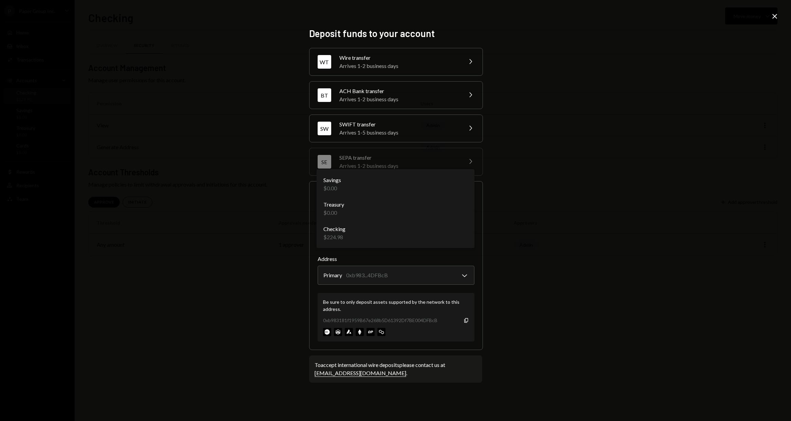  I want to click on div: SW, so click(325, 128).